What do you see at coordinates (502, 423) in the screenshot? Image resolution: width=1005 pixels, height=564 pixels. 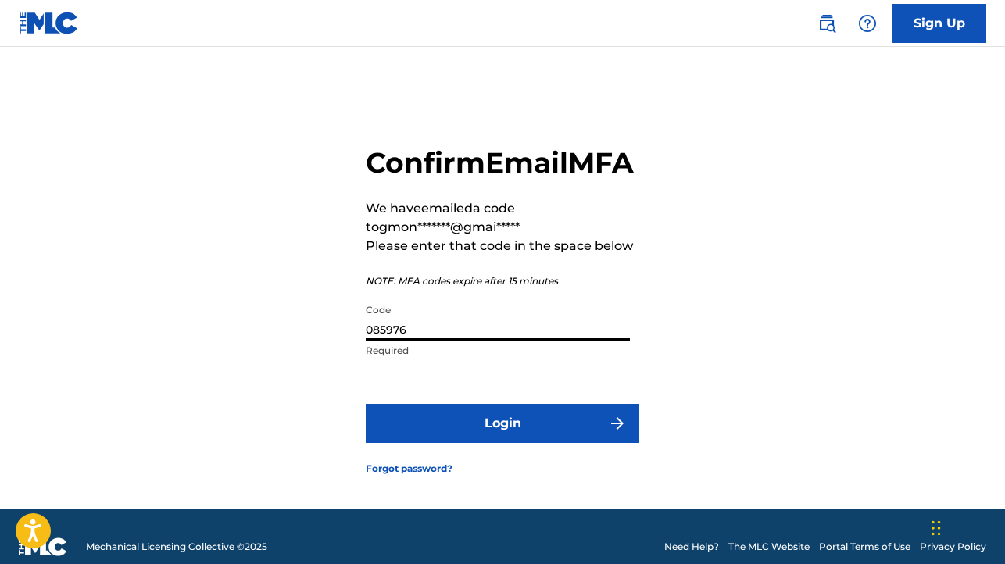 I see `button: Login` at bounding box center [502, 423].